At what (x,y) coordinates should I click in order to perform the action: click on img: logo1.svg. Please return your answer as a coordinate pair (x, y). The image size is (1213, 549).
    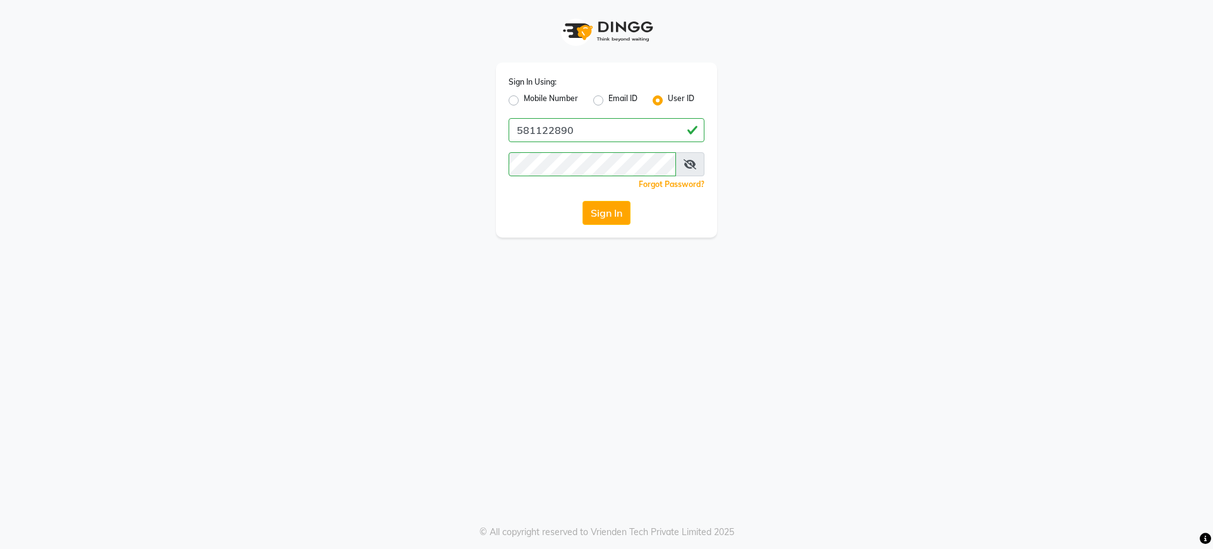
    Looking at the image, I should click on (607, 31).